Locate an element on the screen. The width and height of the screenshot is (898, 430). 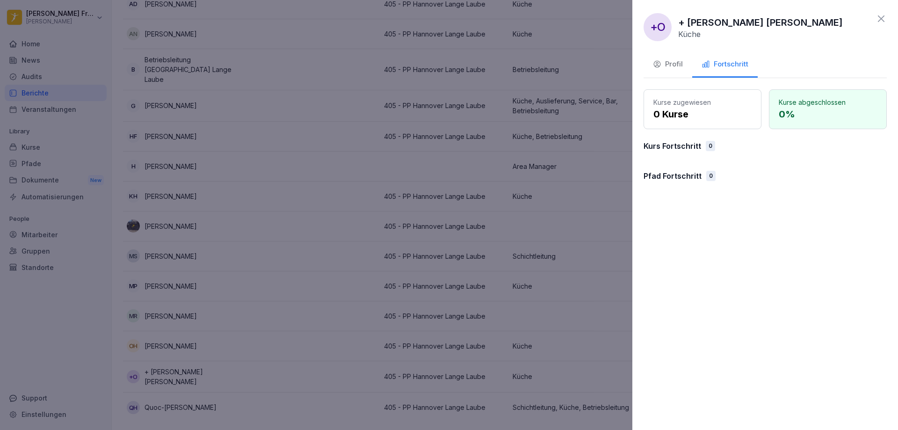
div: Profil is located at coordinates (668, 64).